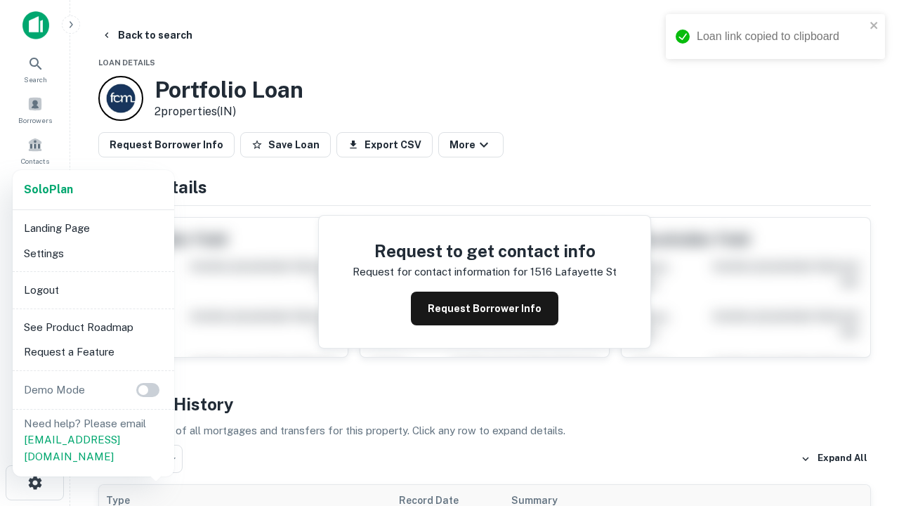 Image resolution: width=899 pixels, height=506 pixels. What do you see at coordinates (874, 26) in the screenshot?
I see `button: close` at bounding box center [874, 26].